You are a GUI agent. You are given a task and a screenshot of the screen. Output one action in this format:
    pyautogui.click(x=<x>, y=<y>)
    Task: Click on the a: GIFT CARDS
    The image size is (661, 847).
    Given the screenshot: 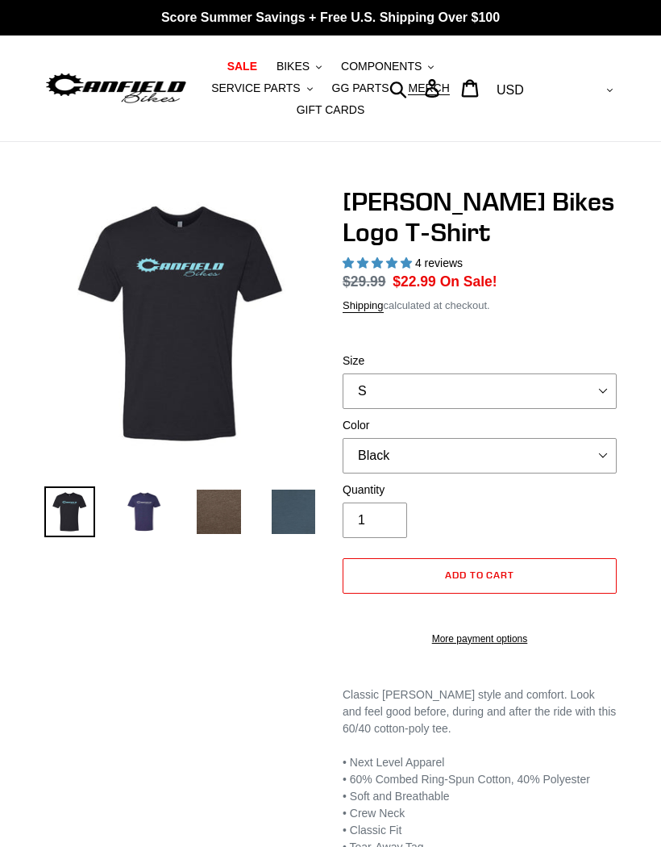 What is the action you would take?
    pyautogui.click(x=331, y=110)
    